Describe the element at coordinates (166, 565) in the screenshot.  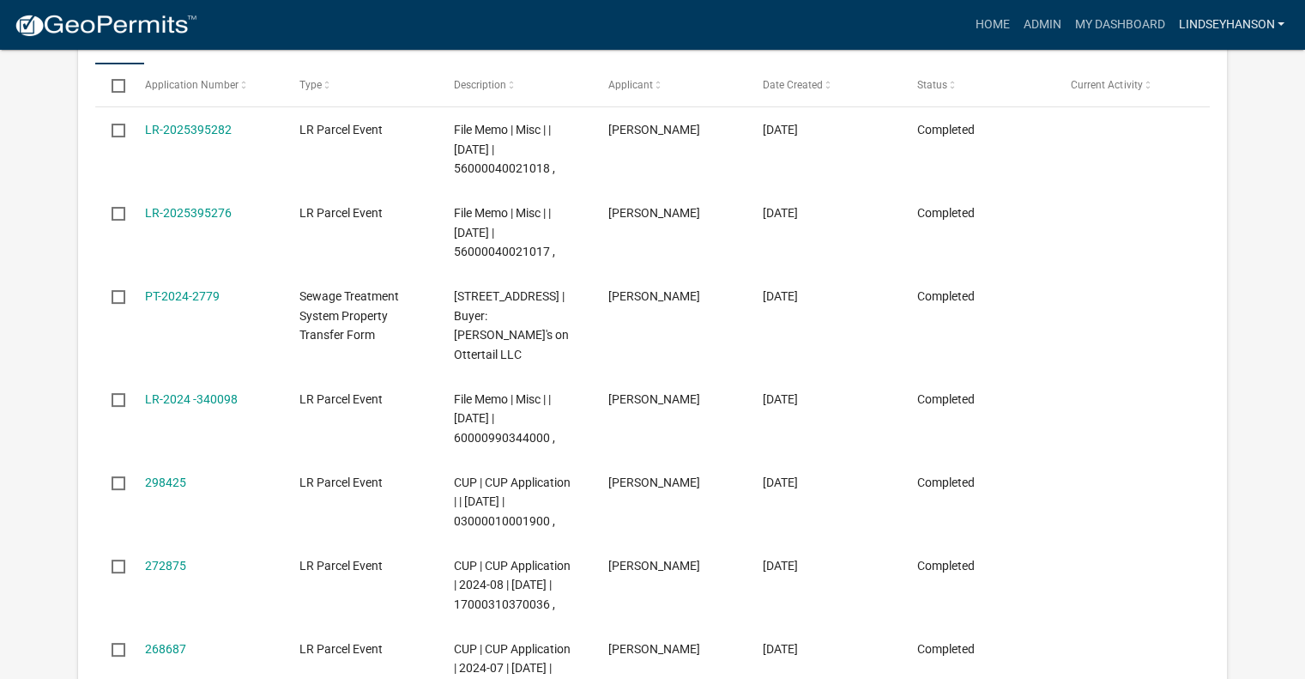
I see `a: 272875` at that location.